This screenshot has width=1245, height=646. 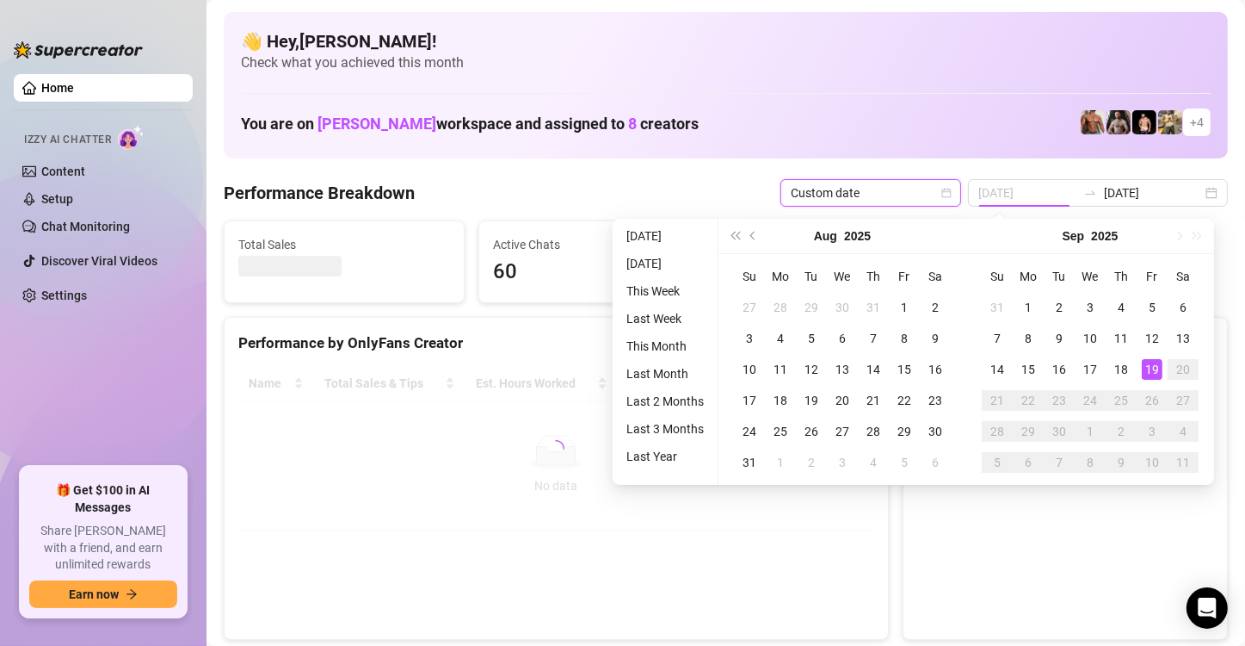 I want to click on span: 🎁 Get $100 in AI Messages, so click(x=103, y=498).